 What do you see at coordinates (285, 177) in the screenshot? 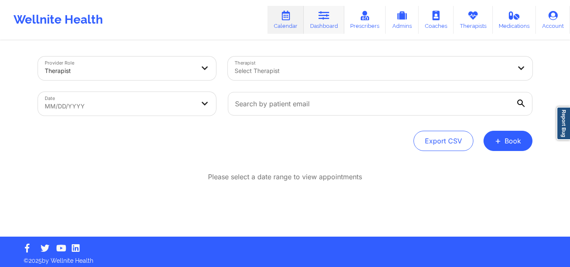
I see `p: Please select a date range to view appointments` at bounding box center [285, 177].